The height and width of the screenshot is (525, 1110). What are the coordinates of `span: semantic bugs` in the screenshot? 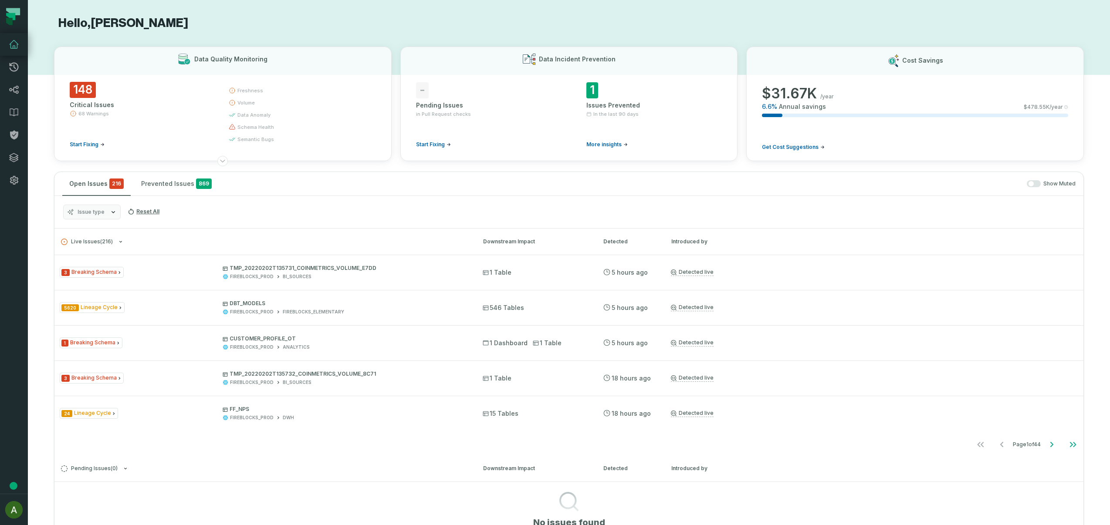 It's located at (256, 139).